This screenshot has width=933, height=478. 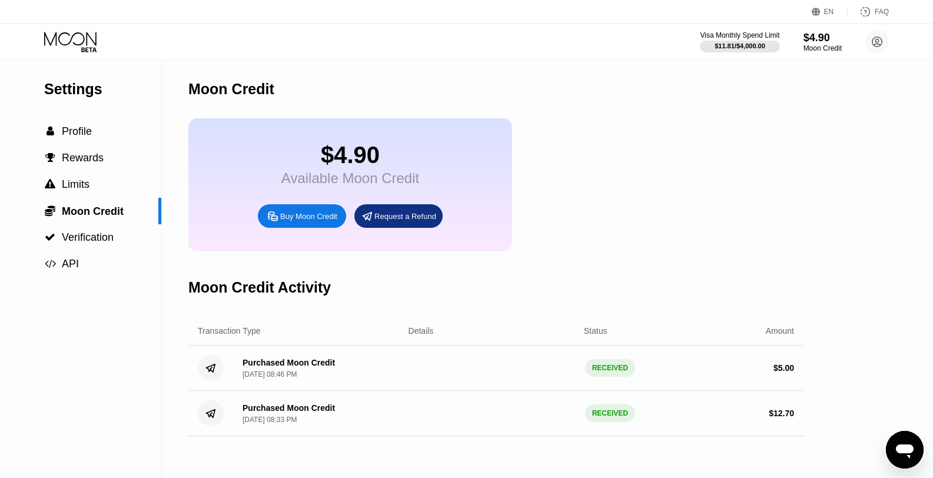 What do you see at coordinates (102, 89) in the screenshot?
I see `div: Settings` at bounding box center [102, 89].